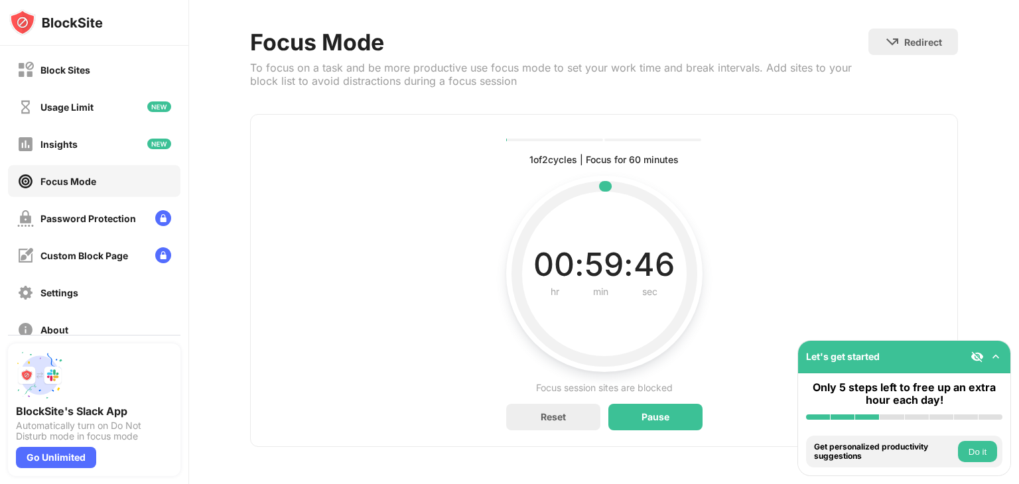 This screenshot has width=1019, height=484. I want to click on div: Redirect, so click(923, 42).